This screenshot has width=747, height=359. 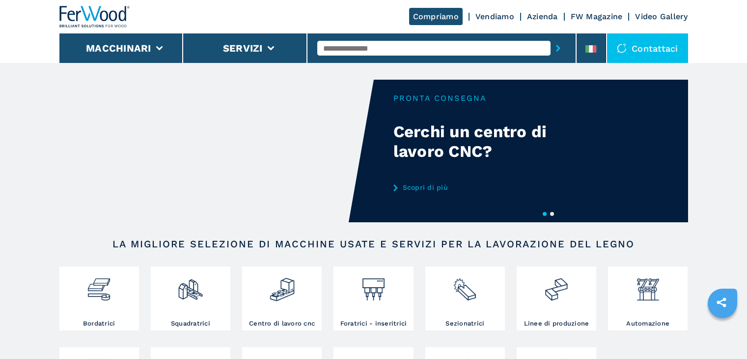 What do you see at coordinates (373, 298) in the screenshot?
I see `a: Foratrici - inseritrici` at bounding box center [373, 298].